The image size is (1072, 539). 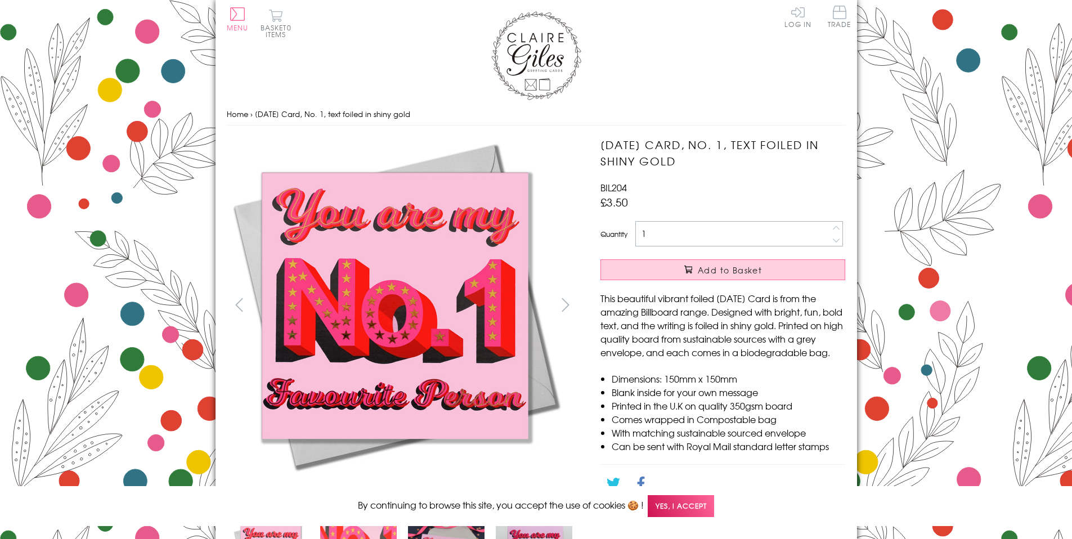 I want to click on button: Basket0 items, so click(x=276, y=23).